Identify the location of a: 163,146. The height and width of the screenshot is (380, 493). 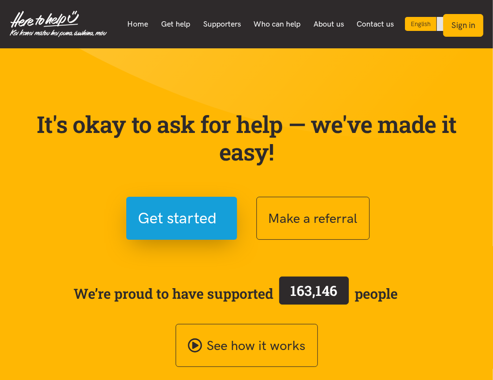
(314, 294).